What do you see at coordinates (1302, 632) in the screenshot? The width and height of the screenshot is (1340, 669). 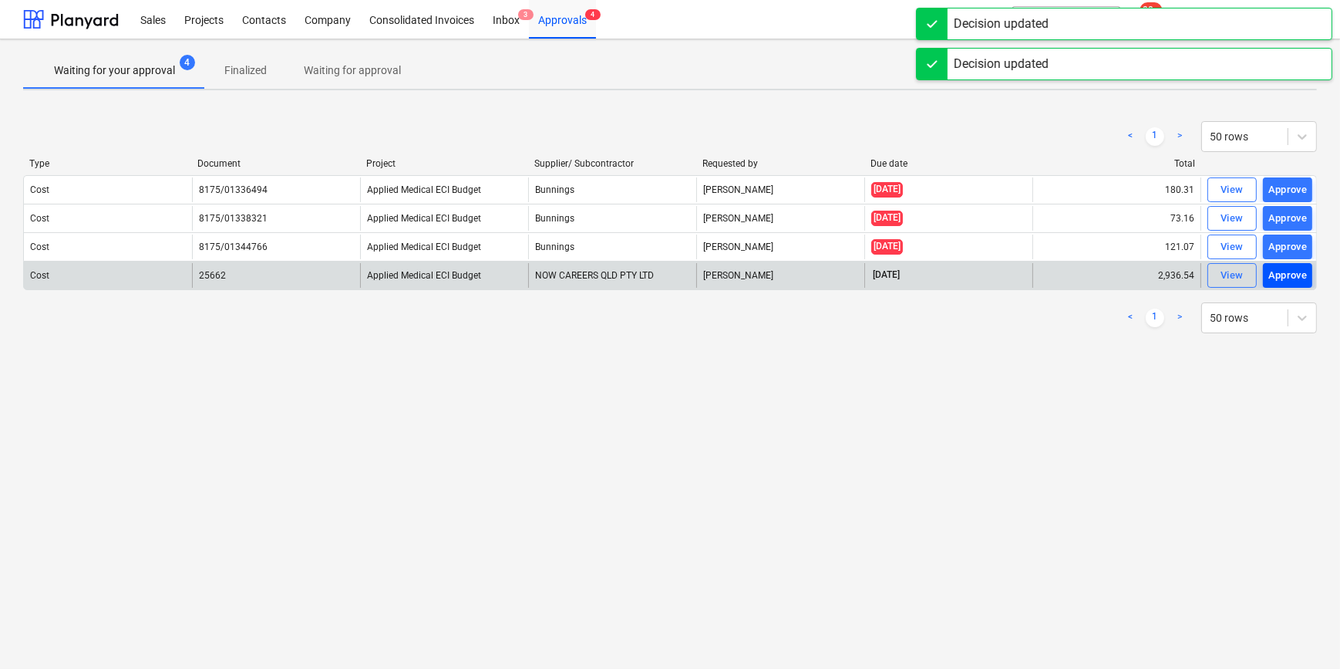 I see `div: Chat Widget` at bounding box center [1302, 632].